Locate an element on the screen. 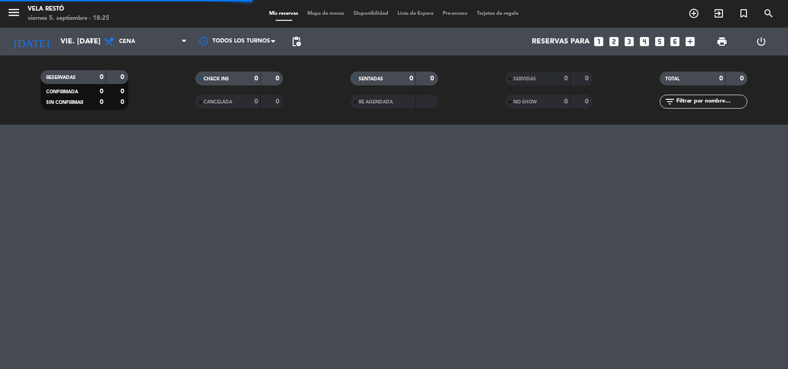 The image size is (788, 369). button: menu is located at coordinates (14, 14).